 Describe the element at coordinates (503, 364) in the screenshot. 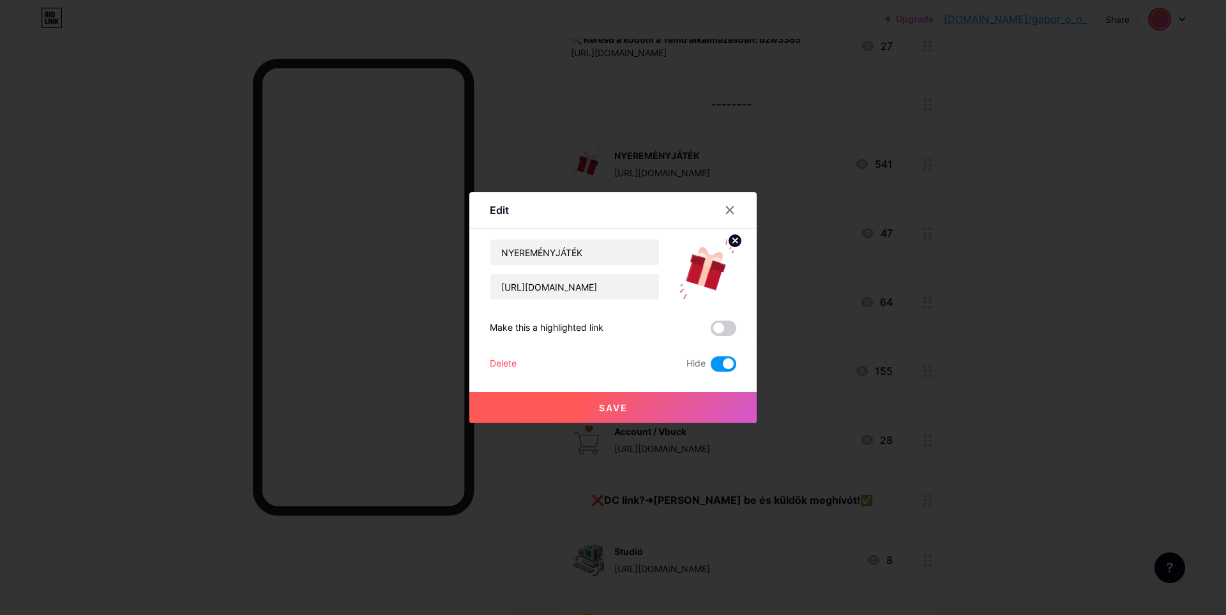

I see `div: Delete` at that location.